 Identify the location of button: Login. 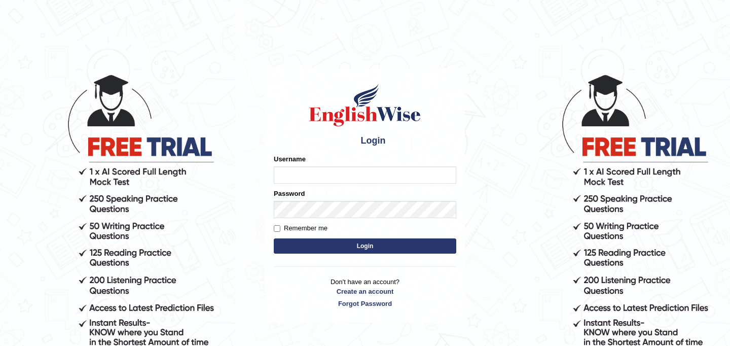
(365, 246).